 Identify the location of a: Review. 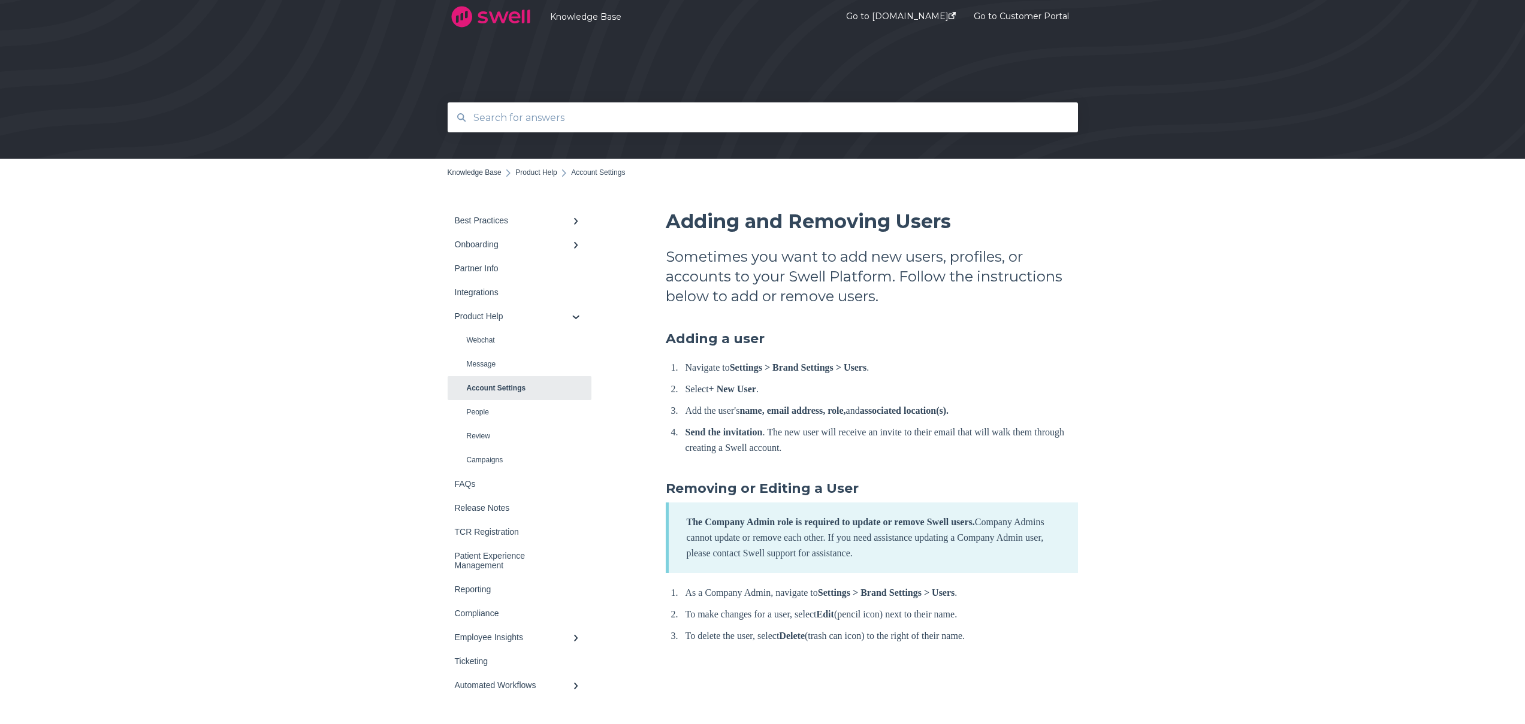
(520, 436).